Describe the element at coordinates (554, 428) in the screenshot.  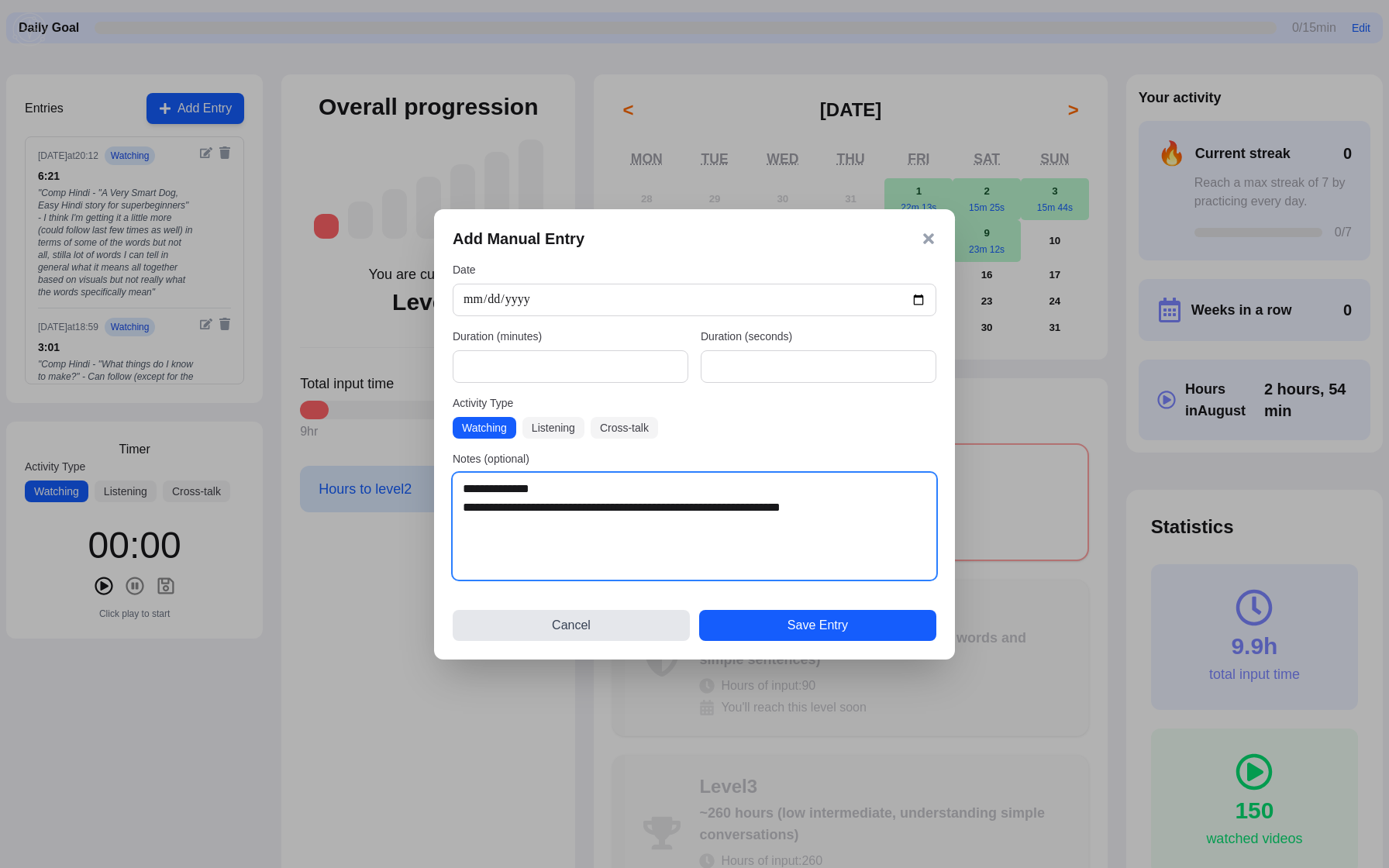
I see `button: Listening` at that location.